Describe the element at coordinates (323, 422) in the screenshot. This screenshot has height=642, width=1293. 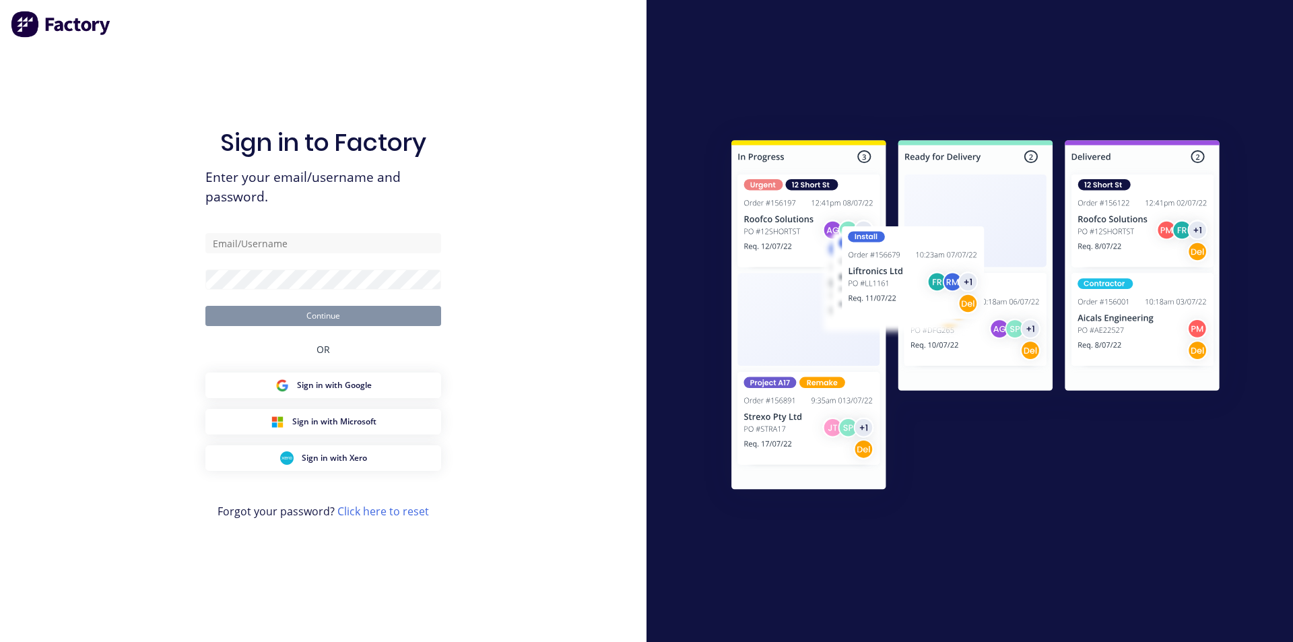
I see `button: Microsoft Sign inSign in with Microsoft` at that location.